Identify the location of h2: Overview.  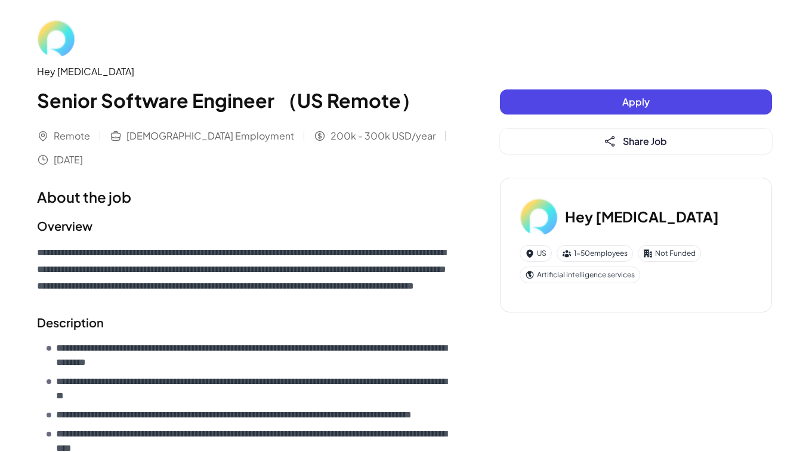
(245, 226).